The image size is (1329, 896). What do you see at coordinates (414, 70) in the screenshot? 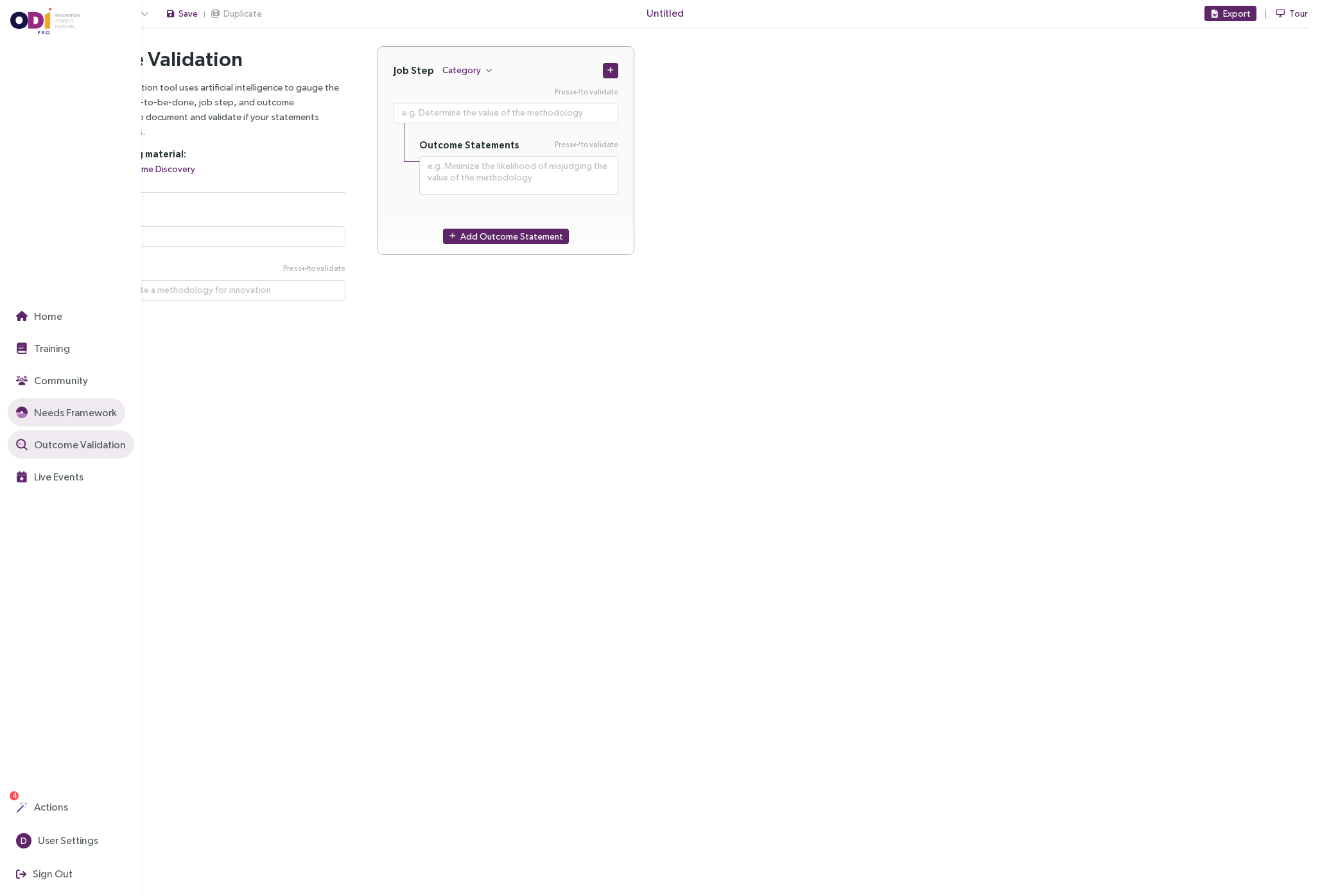
I see `h4: Job Step` at bounding box center [414, 70].